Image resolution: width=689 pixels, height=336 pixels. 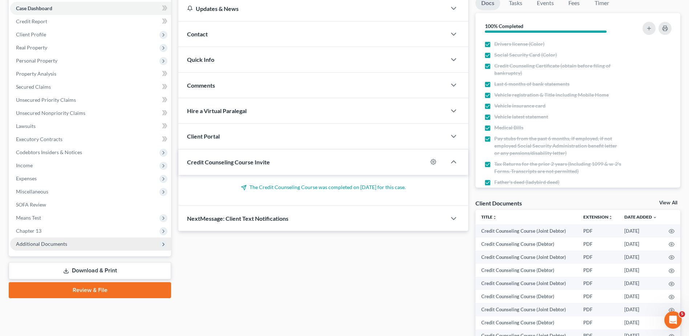 I want to click on span: Secured Claims, so click(x=33, y=87).